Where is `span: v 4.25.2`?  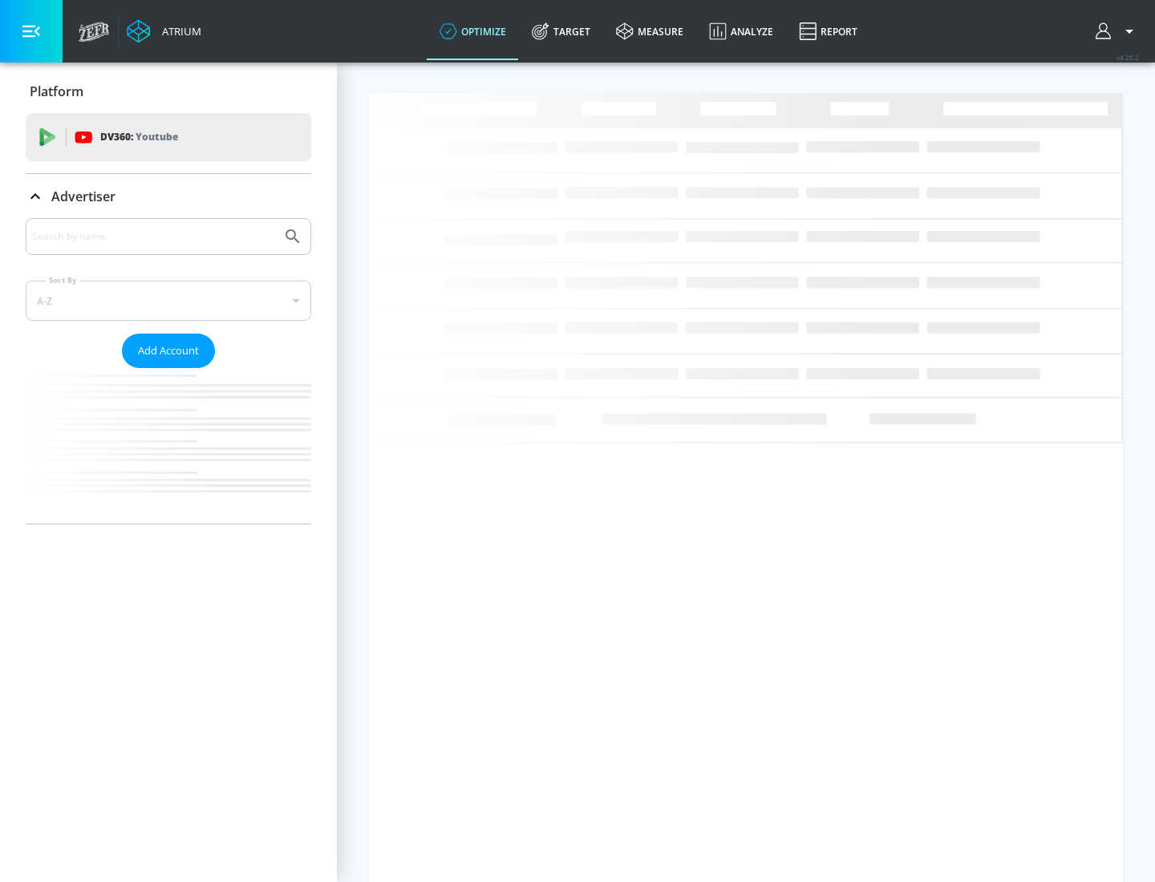
span: v 4.25.2 is located at coordinates (1128, 57).